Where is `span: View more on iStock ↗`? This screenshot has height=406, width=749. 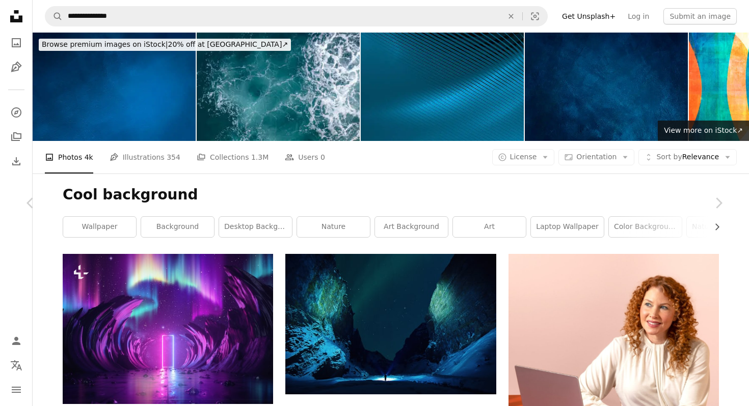 span: View more on iStock ↗ is located at coordinates (703, 130).